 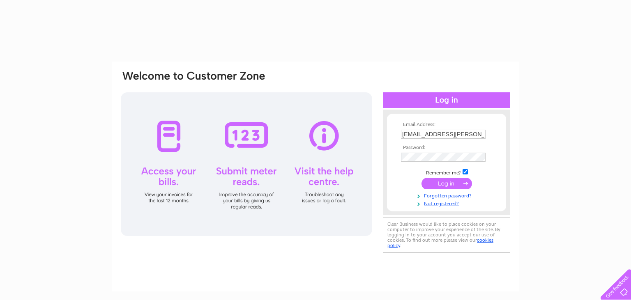 I want to click on a: Forgotten password?, so click(x=447, y=195).